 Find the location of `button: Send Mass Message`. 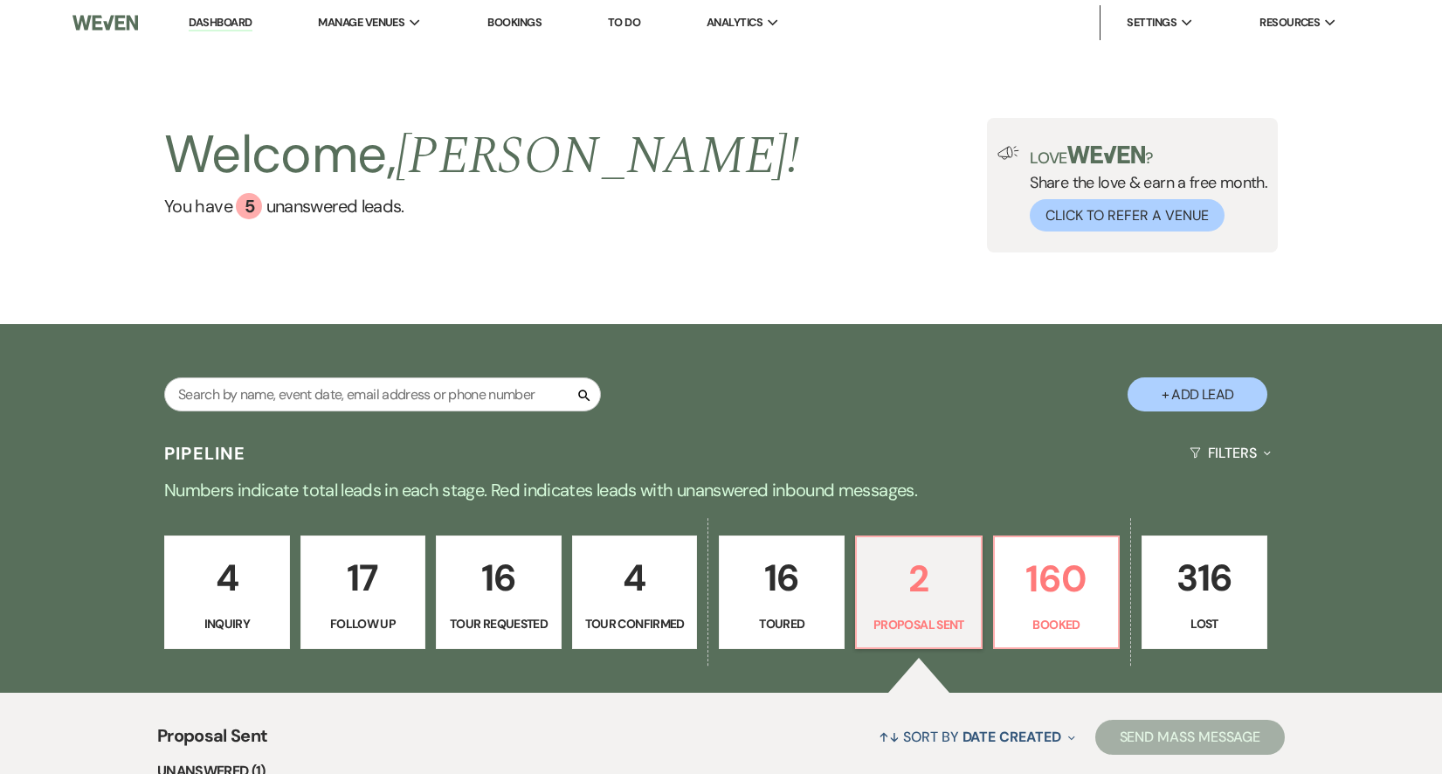

button: Send Mass Message is located at coordinates (1191, 737).